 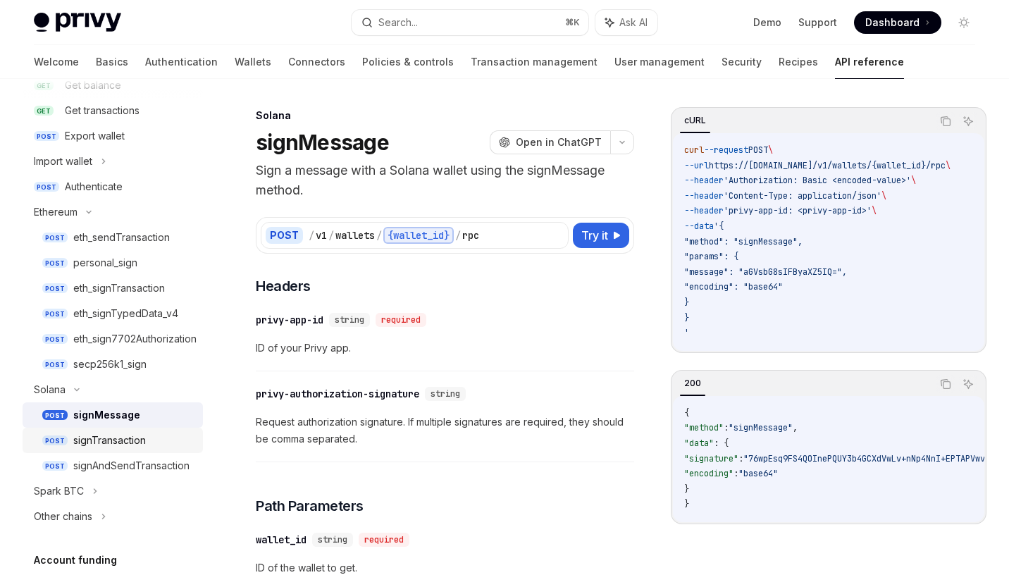 What do you see at coordinates (870, 62) in the screenshot?
I see `a: API reference` at bounding box center [870, 62].